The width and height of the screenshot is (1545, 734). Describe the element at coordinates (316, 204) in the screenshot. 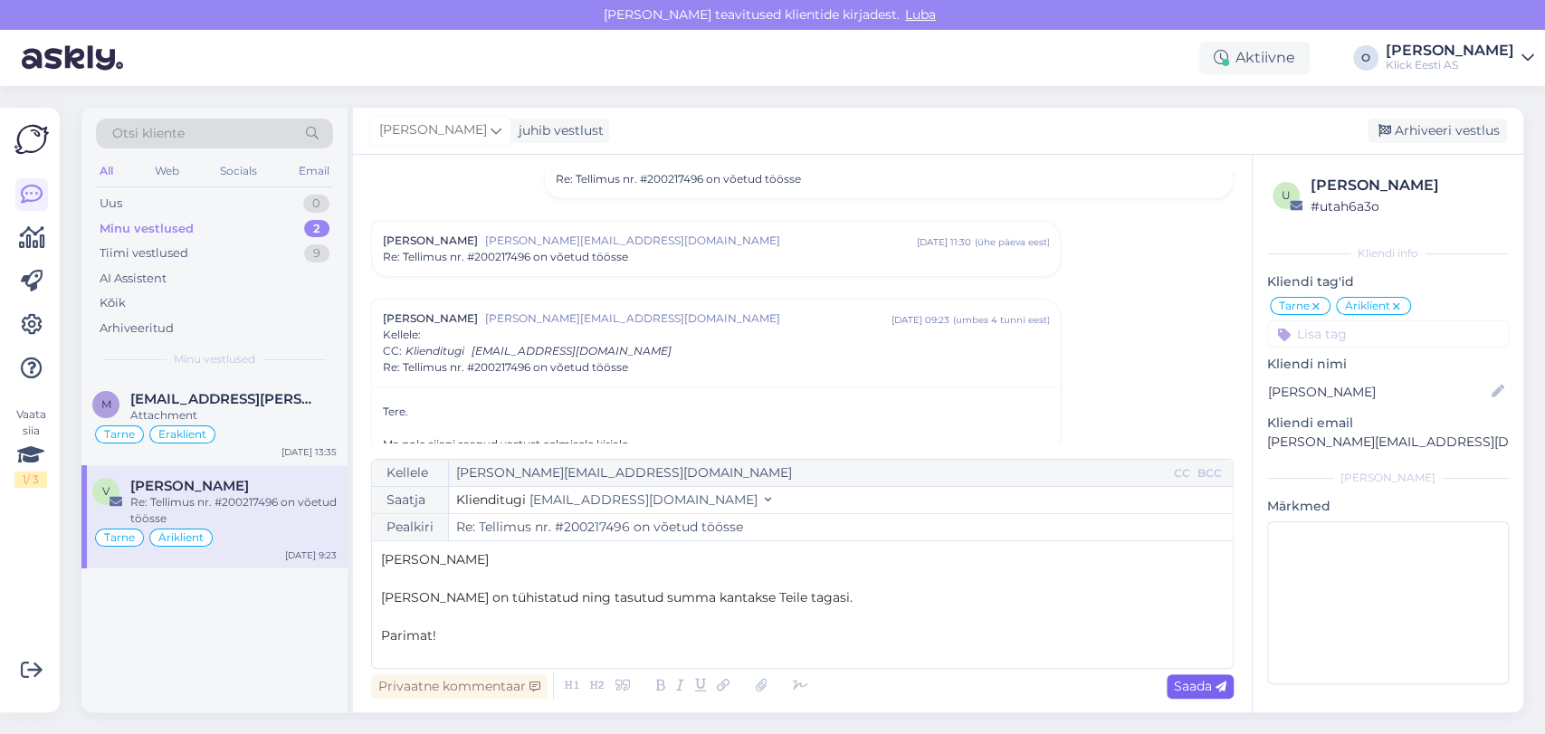

I see `div: 0` at that location.